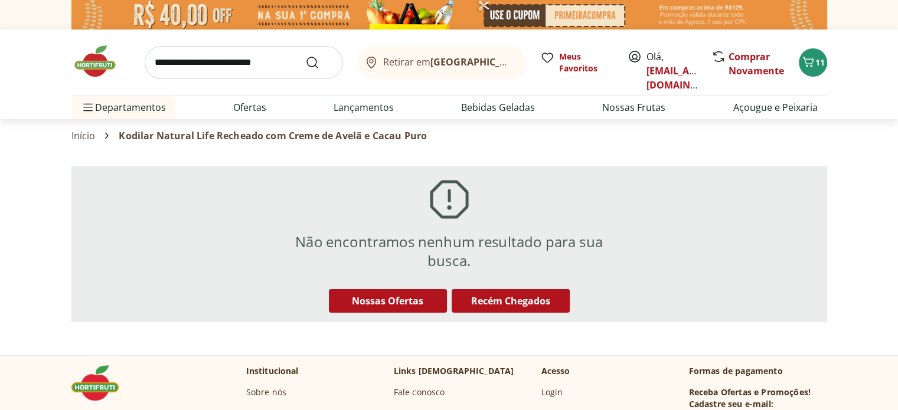  What do you see at coordinates (387, 301) in the screenshot?
I see `span: Nossas Ofertas` at bounding box center [387, 301].